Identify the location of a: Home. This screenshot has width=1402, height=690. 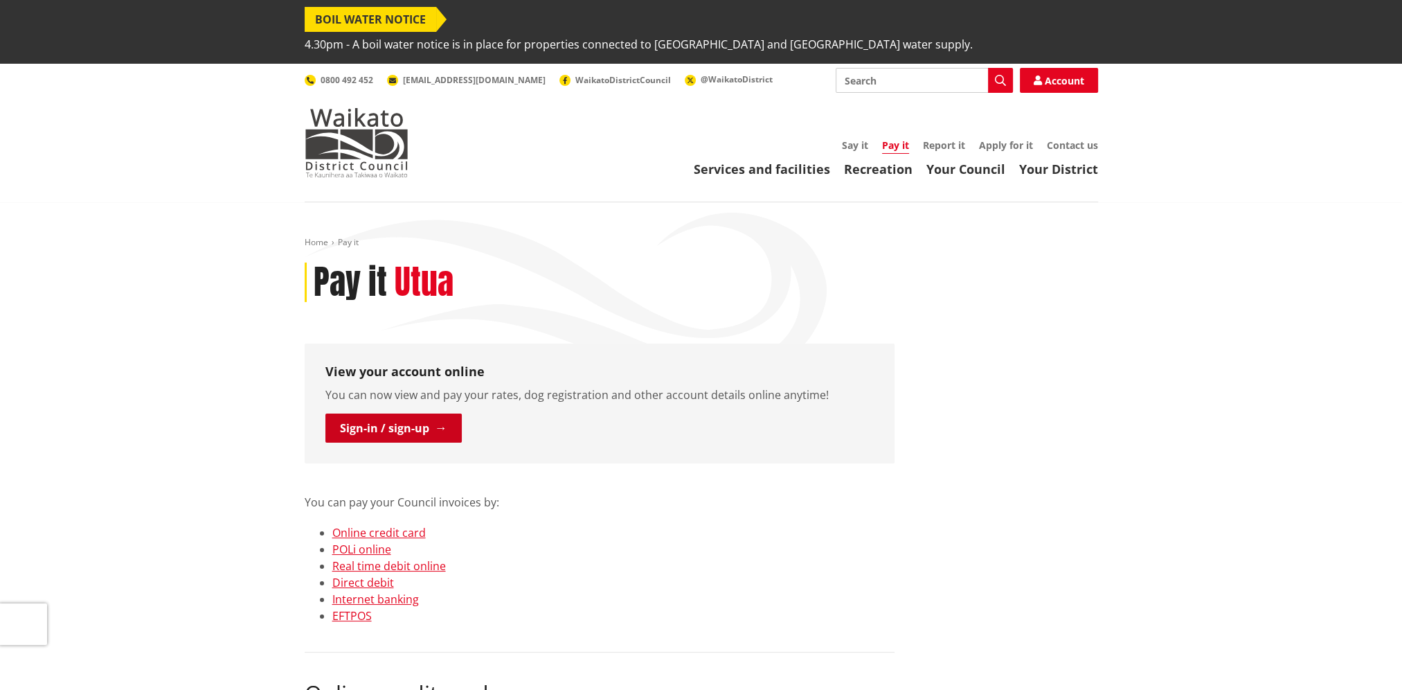
(316, 242).